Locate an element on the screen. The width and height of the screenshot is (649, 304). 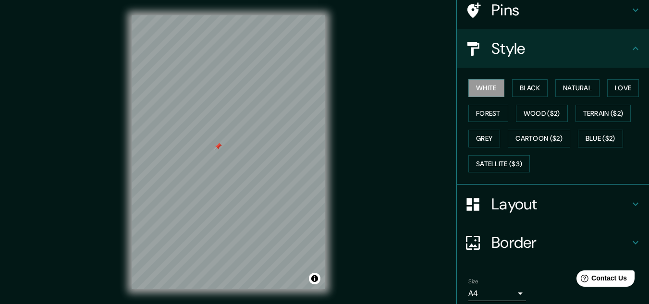
button: Grey is located at coordinates (484, 138).